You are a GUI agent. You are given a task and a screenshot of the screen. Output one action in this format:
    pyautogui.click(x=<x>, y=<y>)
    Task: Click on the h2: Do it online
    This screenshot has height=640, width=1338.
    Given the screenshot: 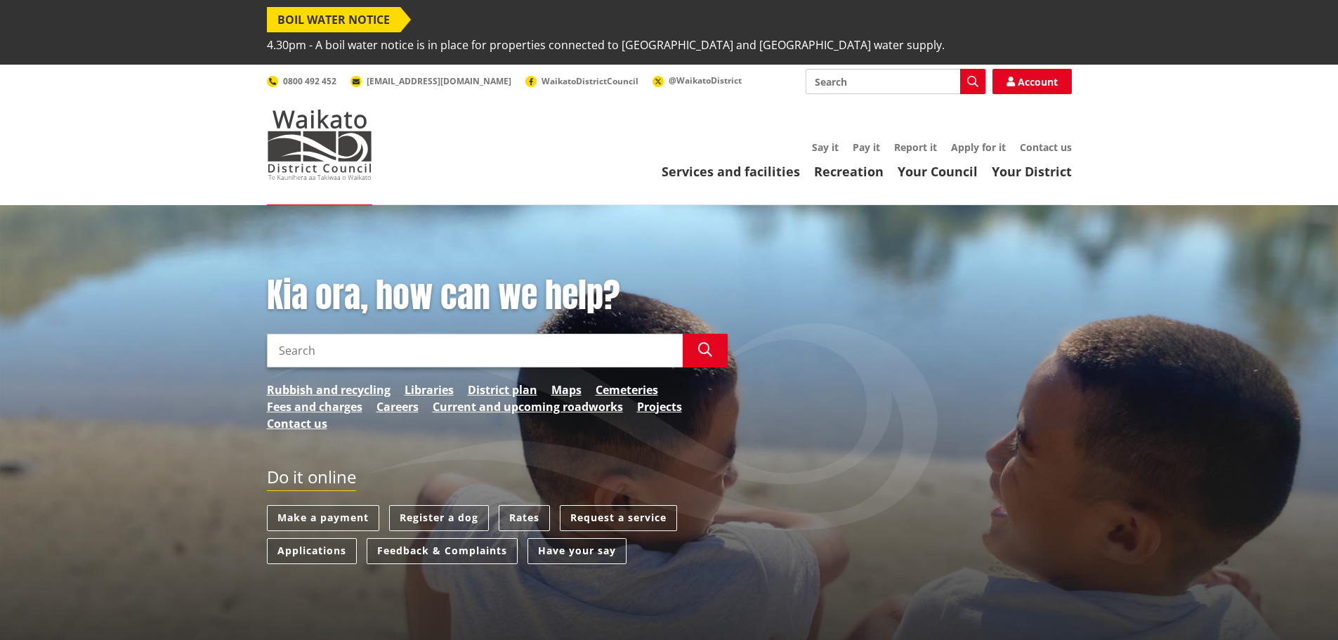 What is the action you would take?
    pyautogui.click(x=311, y=479)
    